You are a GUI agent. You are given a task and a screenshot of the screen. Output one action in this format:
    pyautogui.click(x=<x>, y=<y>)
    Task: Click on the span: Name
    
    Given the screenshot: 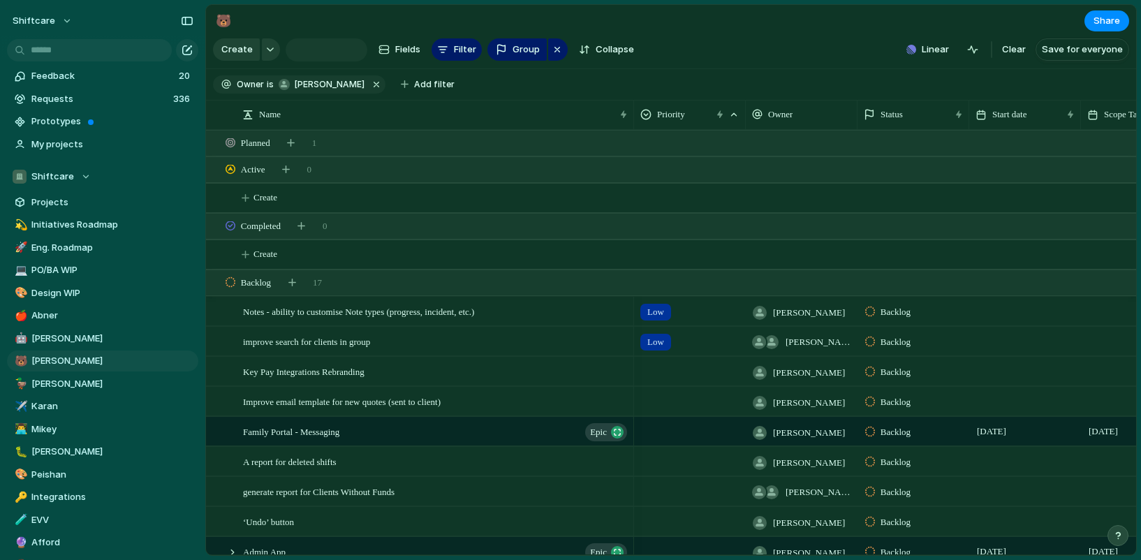 What is the action you would take?
    pyautogui.click(x=270, y=115)
    